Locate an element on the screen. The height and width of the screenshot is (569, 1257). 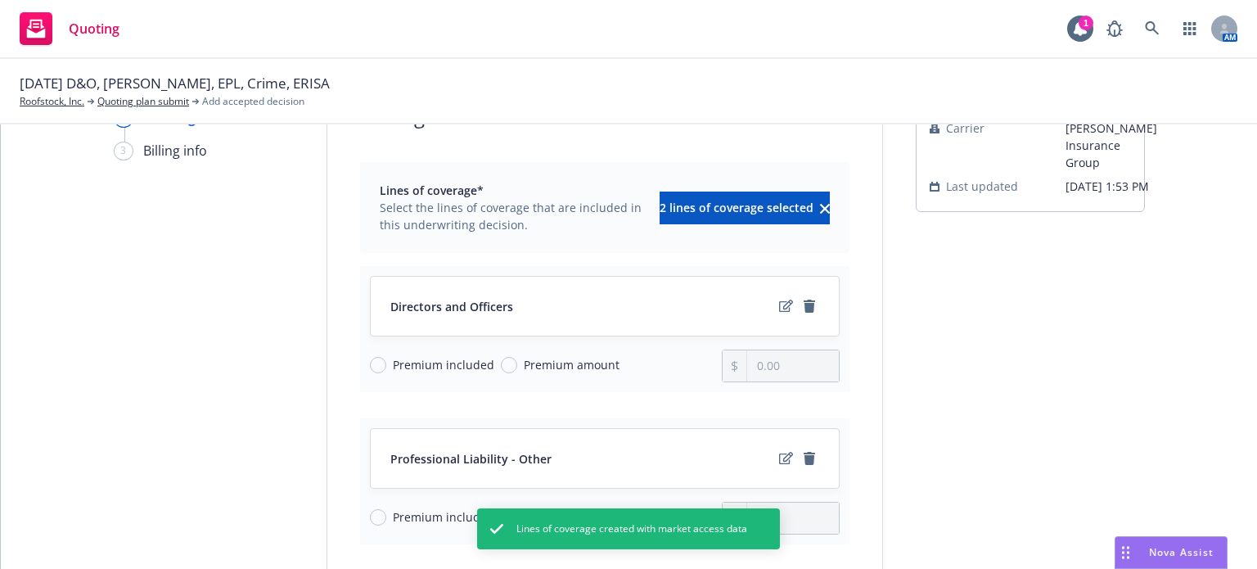
div: 3 is located at coordinates (124, 151).